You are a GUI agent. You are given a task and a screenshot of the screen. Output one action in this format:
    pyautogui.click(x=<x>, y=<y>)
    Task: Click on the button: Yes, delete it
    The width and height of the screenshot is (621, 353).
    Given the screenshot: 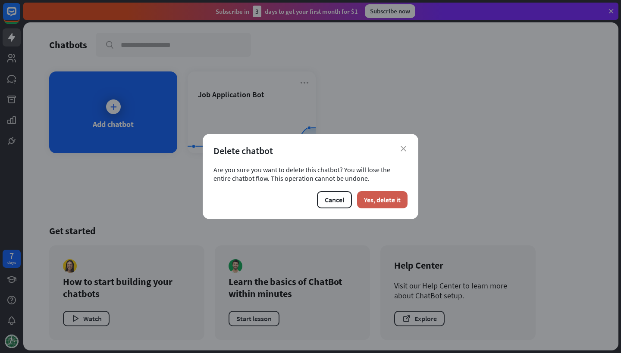 What is the action you would take?
    pyautogui.click(x=382, y=200)
    